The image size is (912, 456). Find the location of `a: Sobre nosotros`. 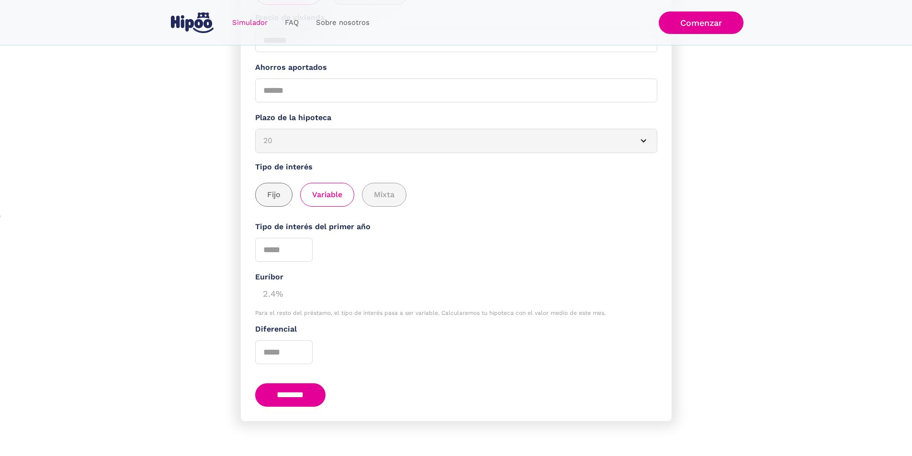

a: Sobre nosotros is located at coordinates (343, 23).